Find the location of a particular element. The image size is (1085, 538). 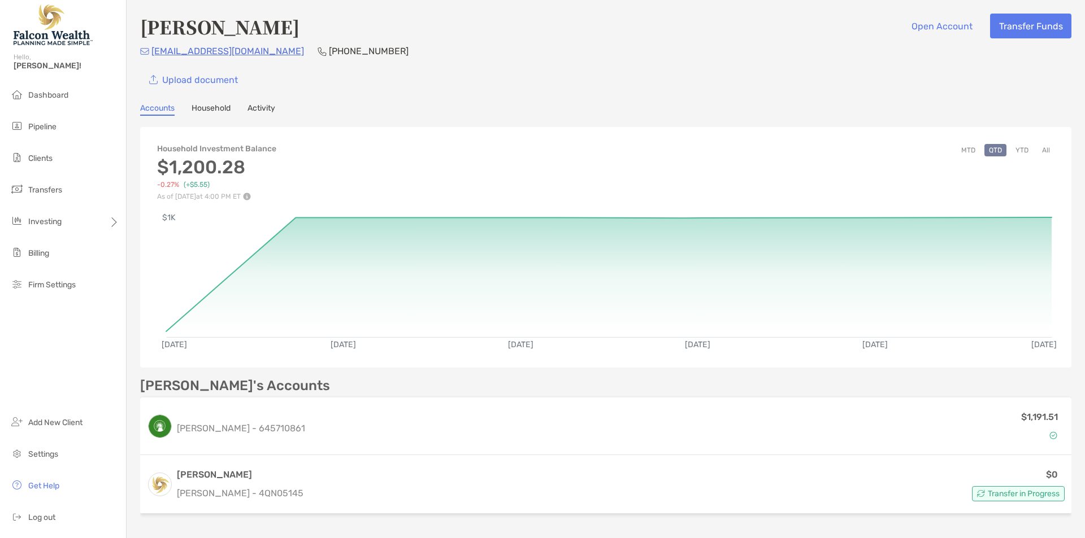

span: Dashboard is located at coordinates (48, 95).